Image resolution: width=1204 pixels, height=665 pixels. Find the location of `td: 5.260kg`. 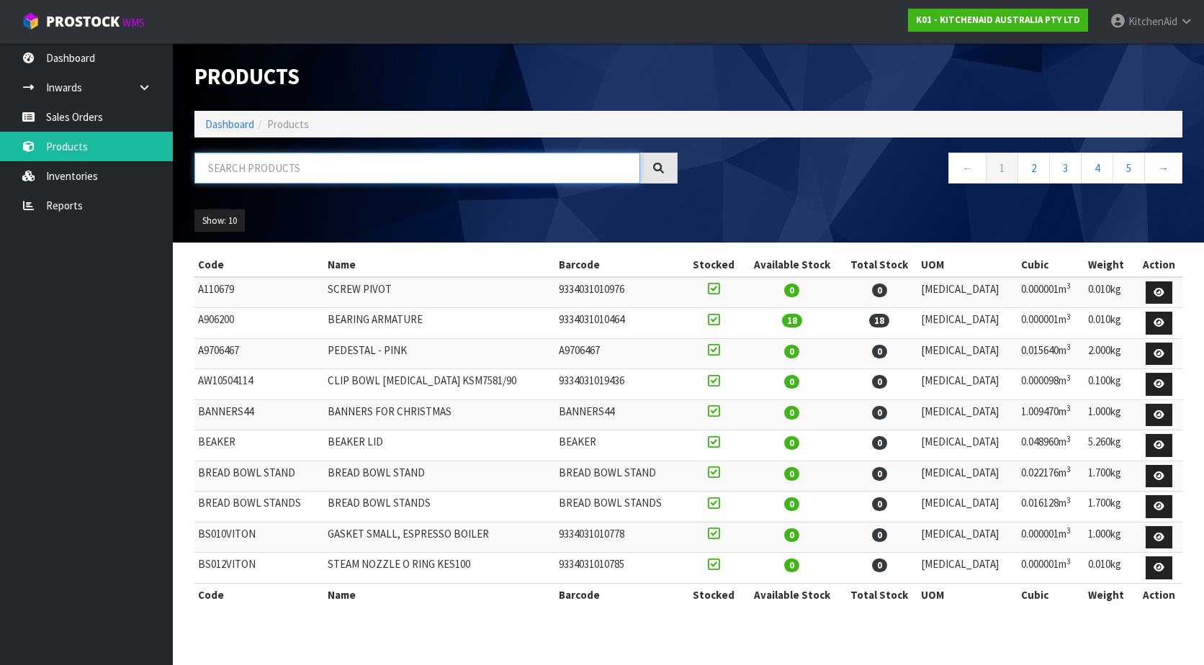

td: 5.260kg is located at coordinates (1109, 446).